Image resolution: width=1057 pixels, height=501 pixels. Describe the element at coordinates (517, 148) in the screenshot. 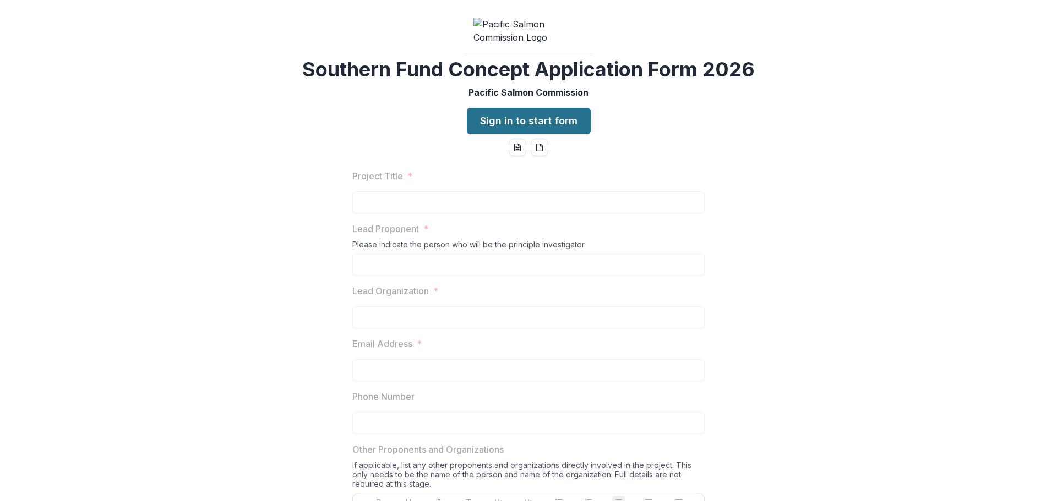

I see `button: word-download` at that location.